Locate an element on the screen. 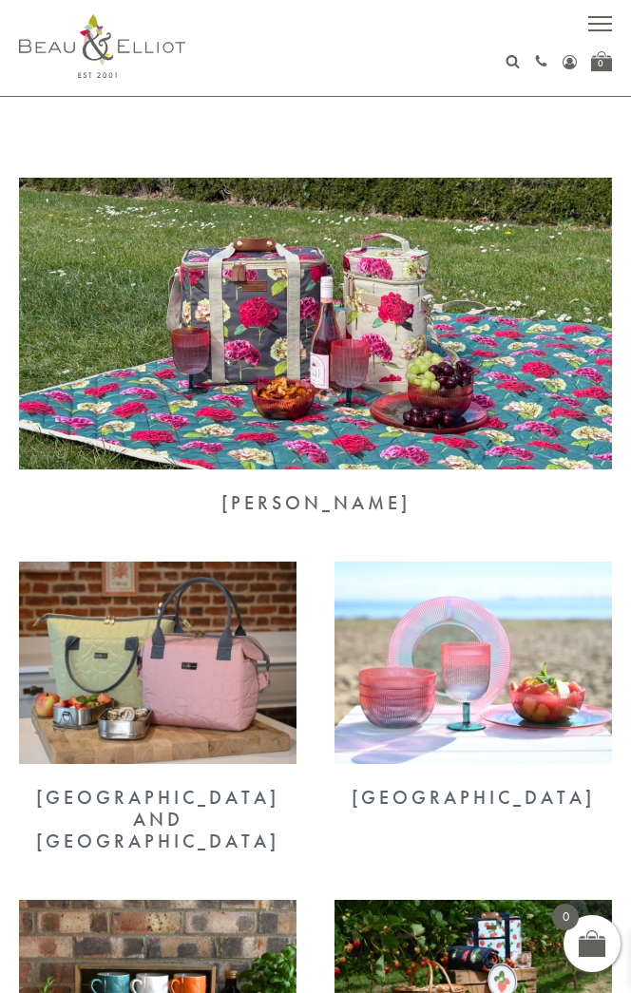 Image resolution: width=631 pixels, height=993 pixels. img: Coconut Grove is located at coordinates (473, 662).